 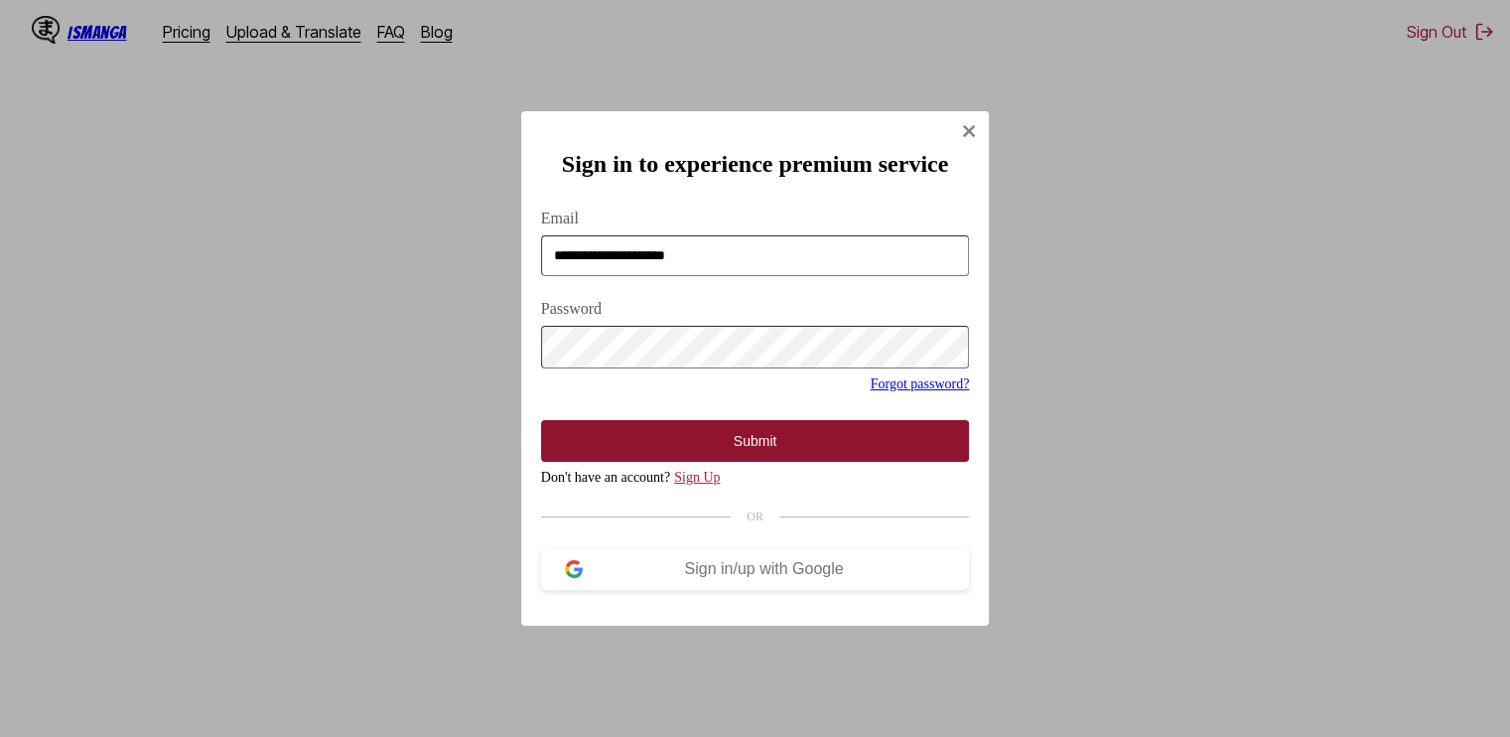 I want to click on button: Submit, so click(x=755, y=441).